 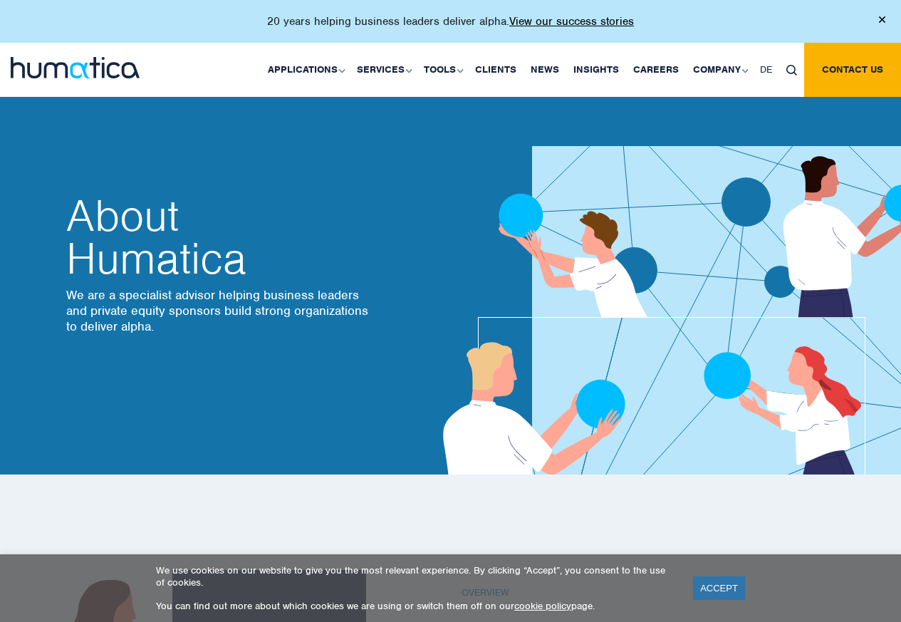 What do you see at coordinates (450, 21) in the screenshot?
I see `p: 20 years helping business leaders deliver alpha.` at bounding box center [450, 21].